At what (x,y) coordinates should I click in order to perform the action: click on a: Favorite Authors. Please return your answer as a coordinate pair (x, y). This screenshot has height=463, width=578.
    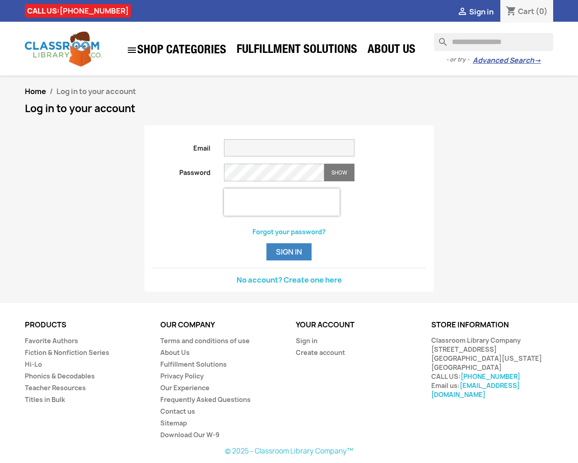
    Looking at the image, I should click on (52, 340).